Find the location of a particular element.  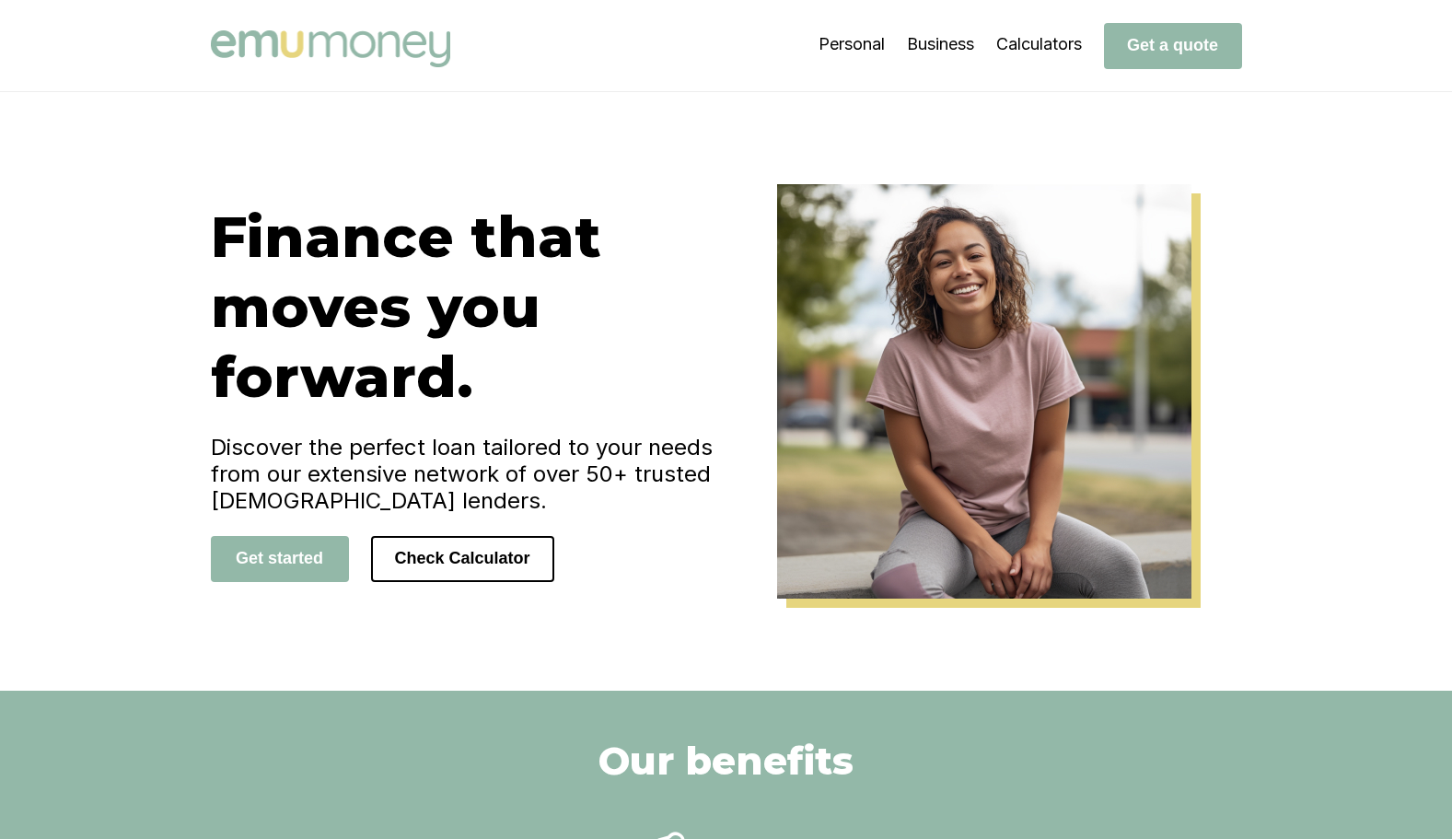

h2: Our benefits is located at coordinates (725, 760).